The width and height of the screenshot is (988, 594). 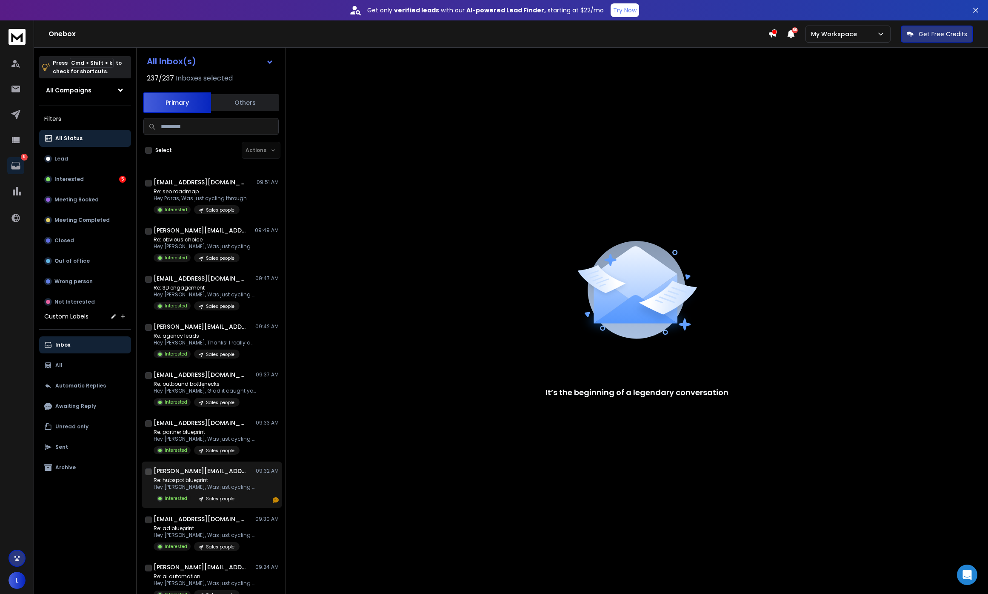 I want to click on h3: Custom Labels, so click(x=66, y=316).